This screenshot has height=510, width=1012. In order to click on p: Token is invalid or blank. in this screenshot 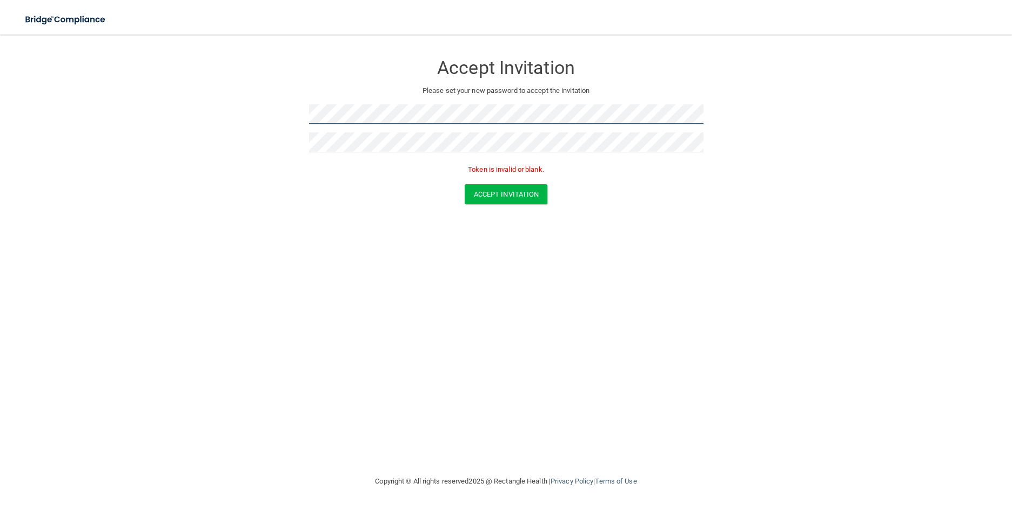, I will do `click(506, 170)`.